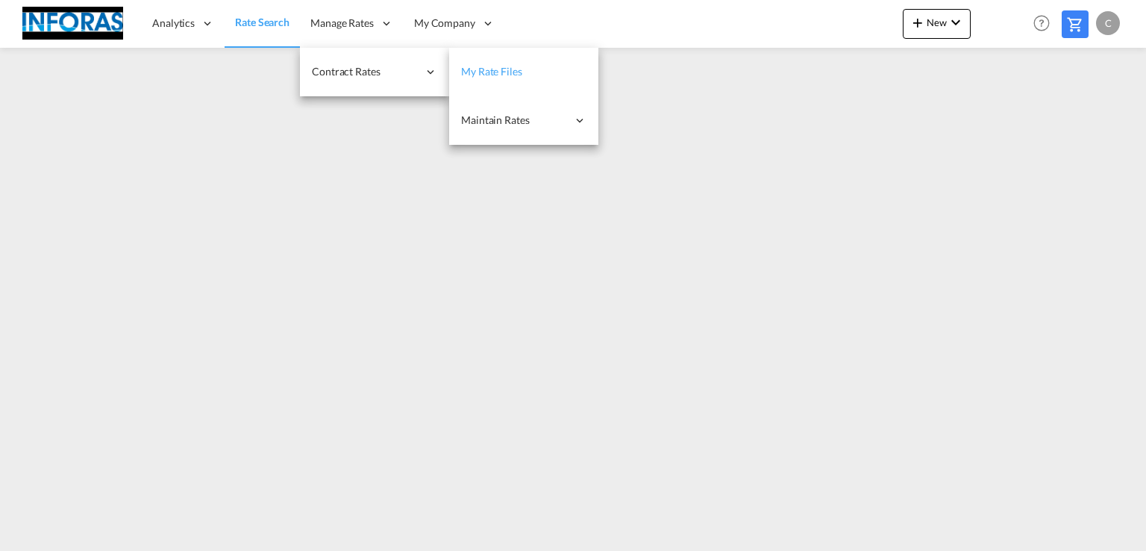  Describe the element at coordinates (375, 72) in the screenshot. I see `div: Contract Rates` at that location.